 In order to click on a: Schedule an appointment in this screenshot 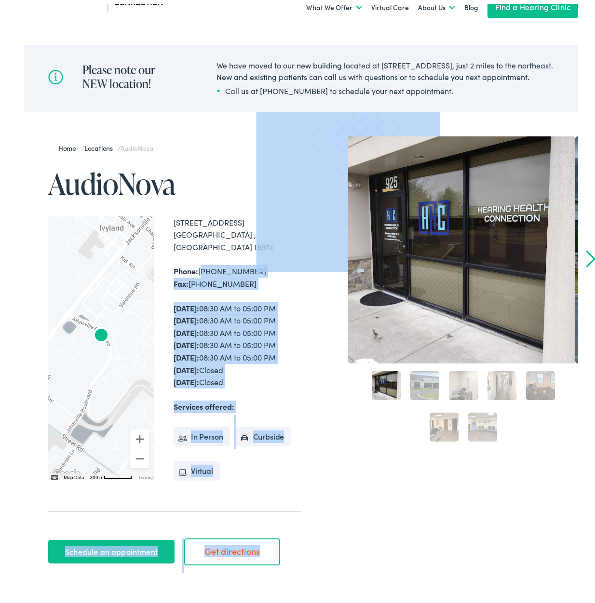, I will do `click(111, 548)`.